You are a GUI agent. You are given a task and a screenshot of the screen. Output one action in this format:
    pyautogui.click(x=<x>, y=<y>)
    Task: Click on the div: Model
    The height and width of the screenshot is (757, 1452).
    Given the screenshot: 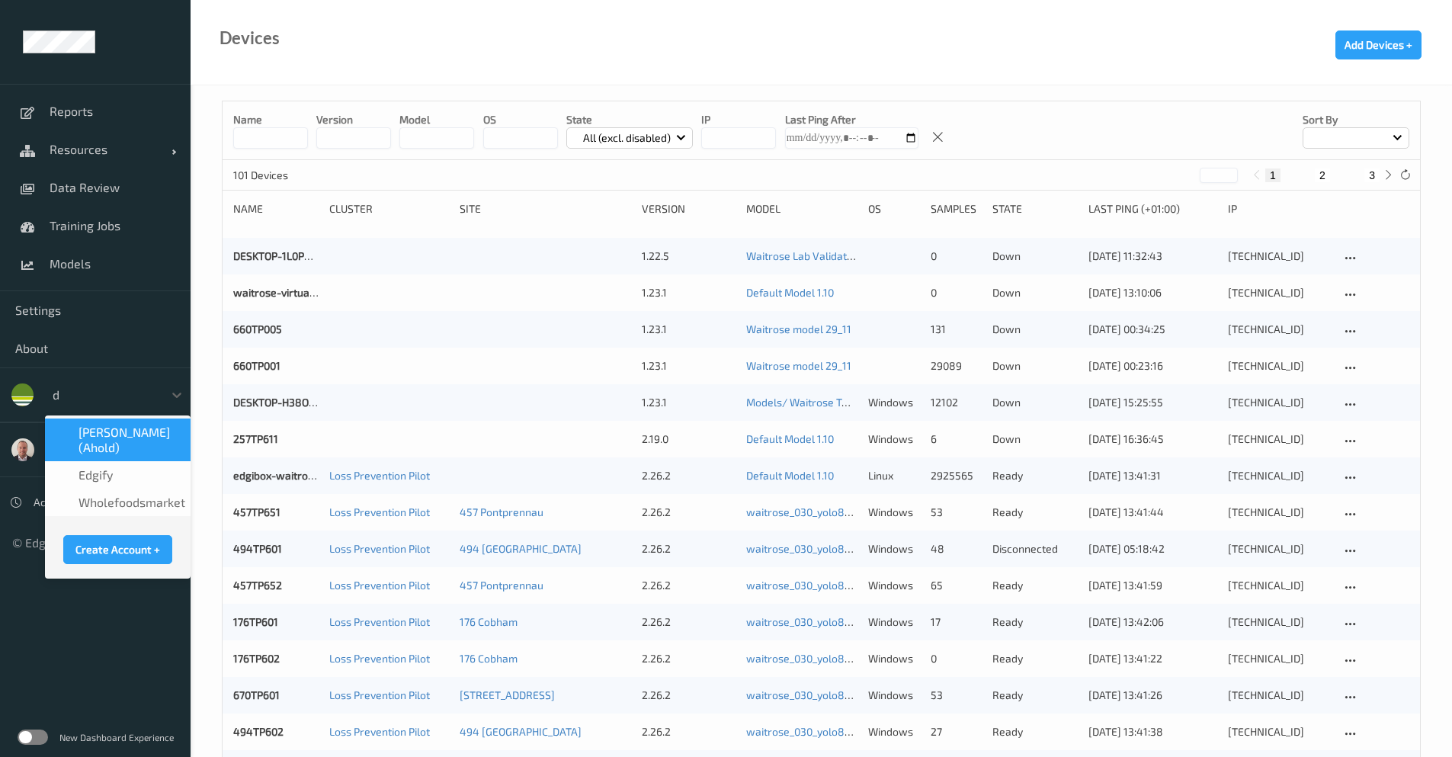 What is the action you would take?
    pyautogui.click(x=802, y=209)
    